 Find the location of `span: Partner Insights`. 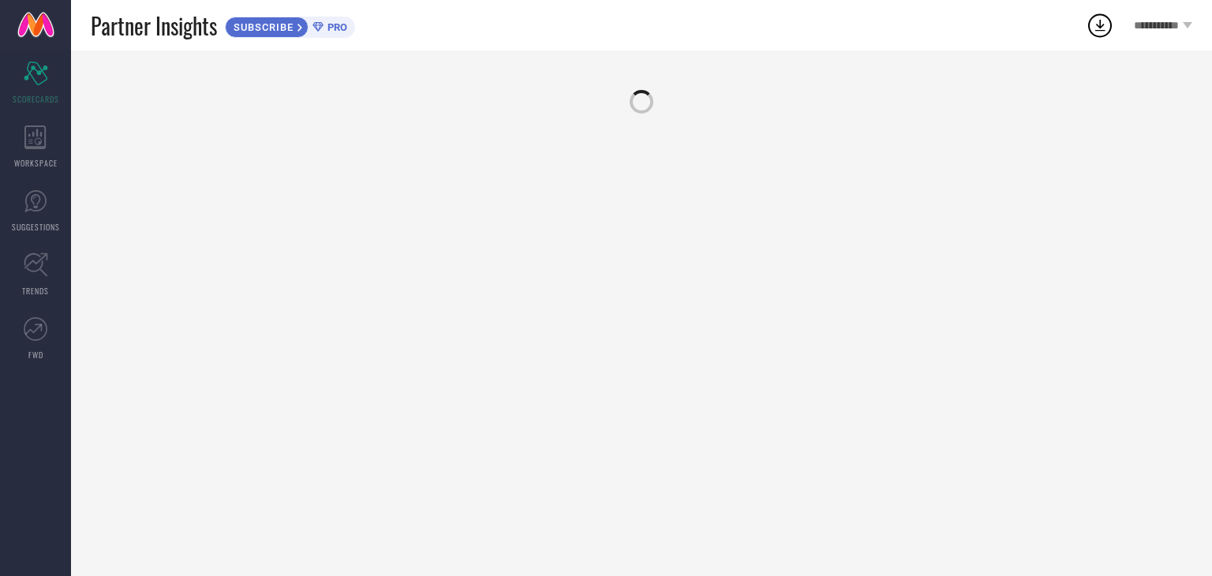

span: Partner Insights is located at coordinates (154, 25).